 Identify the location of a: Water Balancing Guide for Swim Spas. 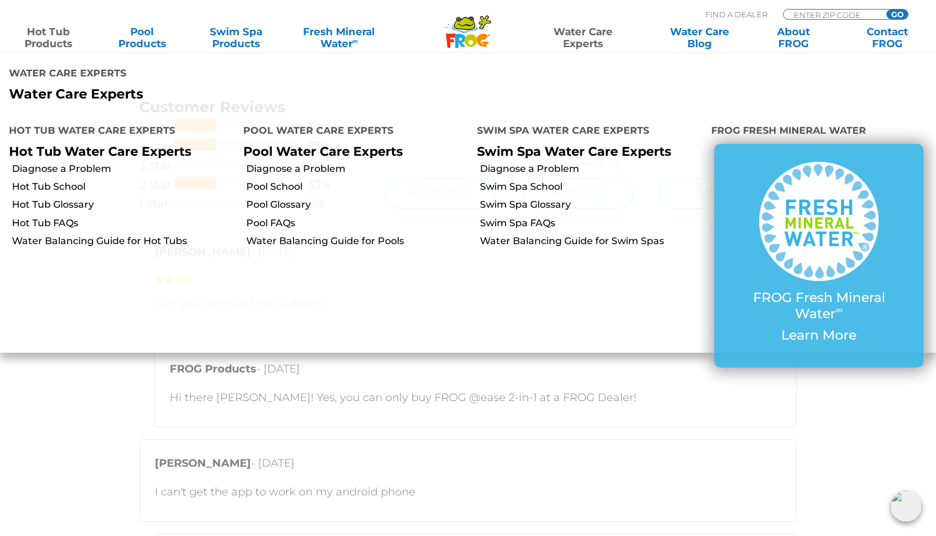
(591, 241).